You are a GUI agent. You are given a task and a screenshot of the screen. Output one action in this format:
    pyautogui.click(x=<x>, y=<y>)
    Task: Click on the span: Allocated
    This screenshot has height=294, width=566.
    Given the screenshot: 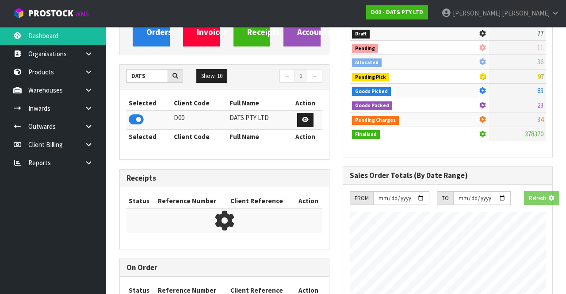 What is the action you would take?
    pyautogui.click(x=367, y=63)
    